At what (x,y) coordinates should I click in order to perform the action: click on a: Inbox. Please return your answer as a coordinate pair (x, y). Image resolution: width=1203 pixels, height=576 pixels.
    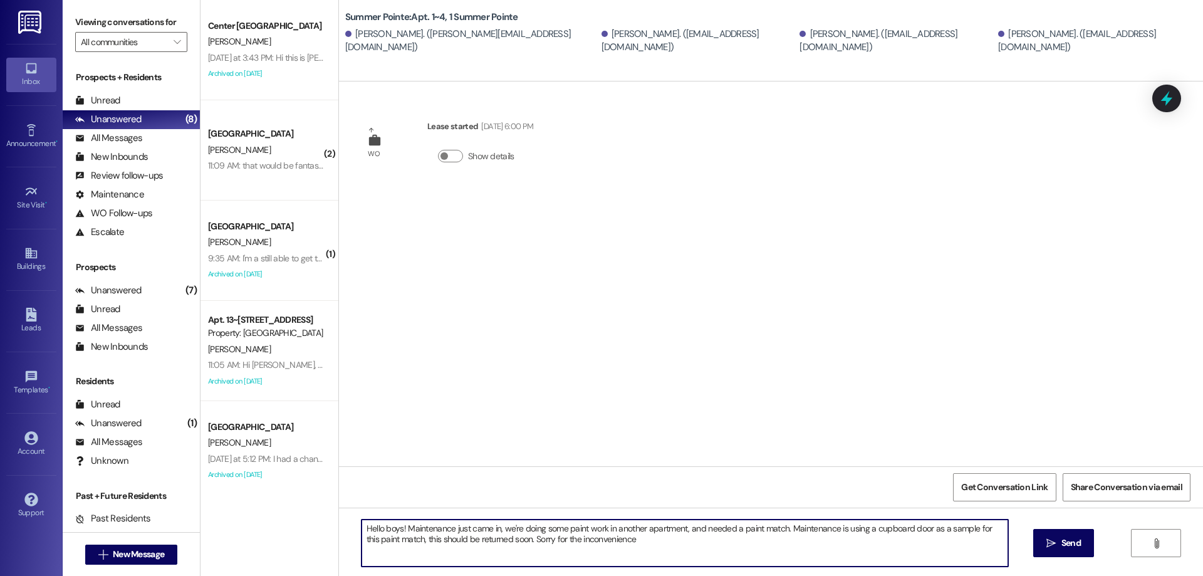
    Looking at the image, I should click on (31, 75).